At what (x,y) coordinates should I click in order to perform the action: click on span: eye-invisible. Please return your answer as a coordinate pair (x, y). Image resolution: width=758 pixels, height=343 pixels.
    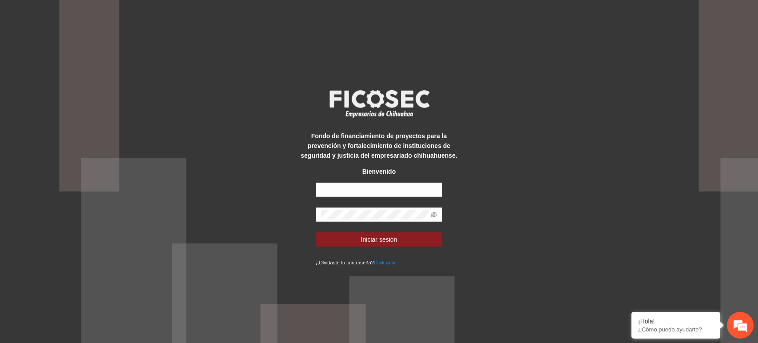
    Looking at the image, I should click on (434, 214).